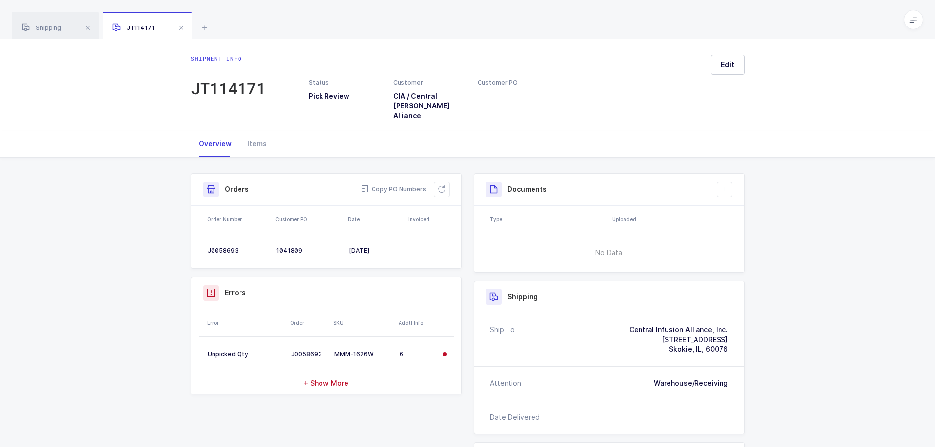  Describe the element at coordinates (363, 354) in the screenshot. I see `div: MMM-1626W` at that location.